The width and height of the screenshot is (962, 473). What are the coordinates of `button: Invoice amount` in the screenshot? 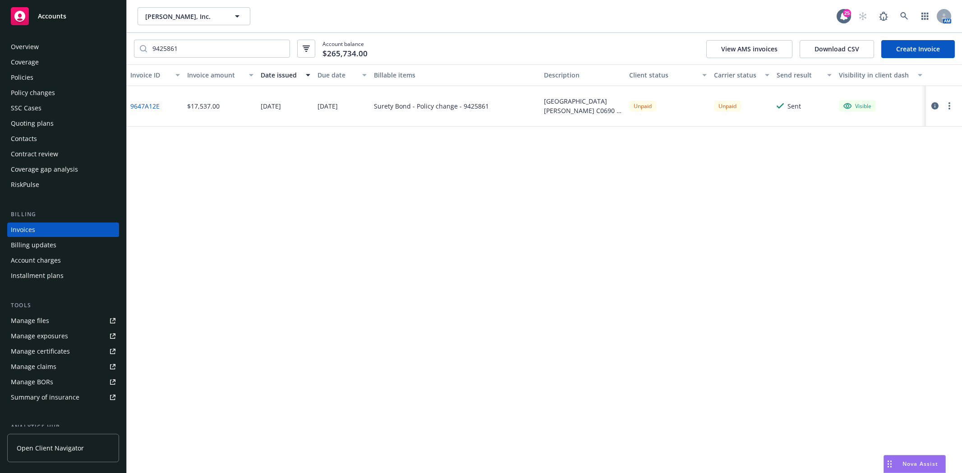 It's located at (220, 75).